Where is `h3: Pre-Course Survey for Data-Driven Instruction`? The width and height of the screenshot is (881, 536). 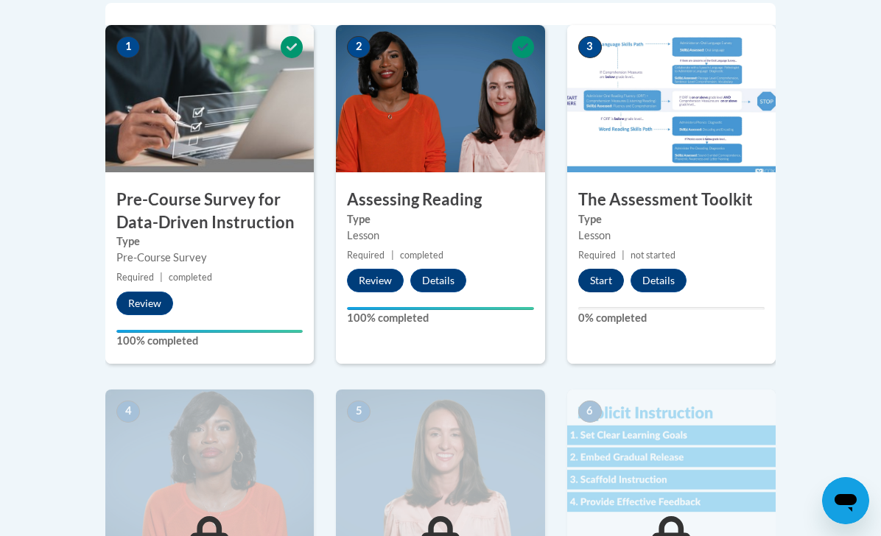 h3: Pre-Course Survey for Data-Driven Instruction is located at coordinates (209, 211).